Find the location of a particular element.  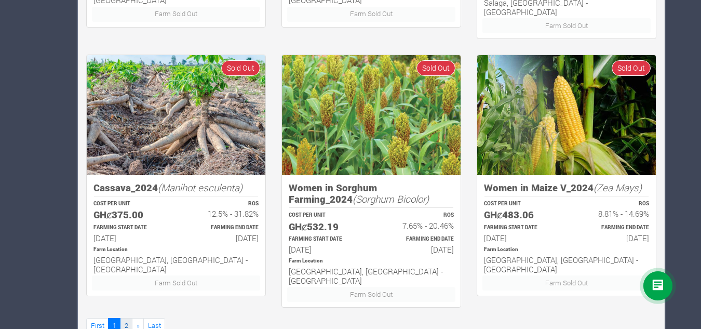

i: (Manihot esculenta) is located at coordinates (200, 187).